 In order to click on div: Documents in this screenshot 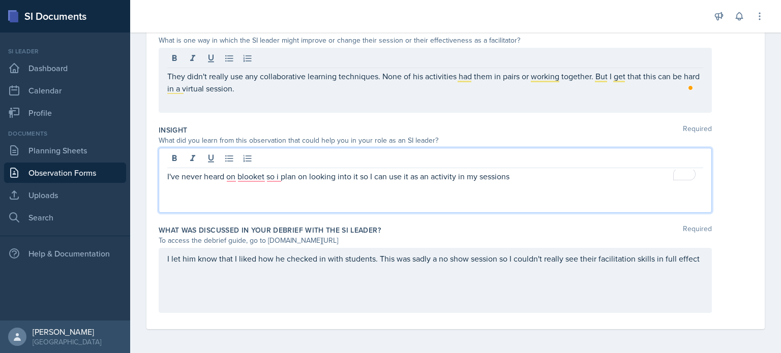, I will do `click(65, 134)`.